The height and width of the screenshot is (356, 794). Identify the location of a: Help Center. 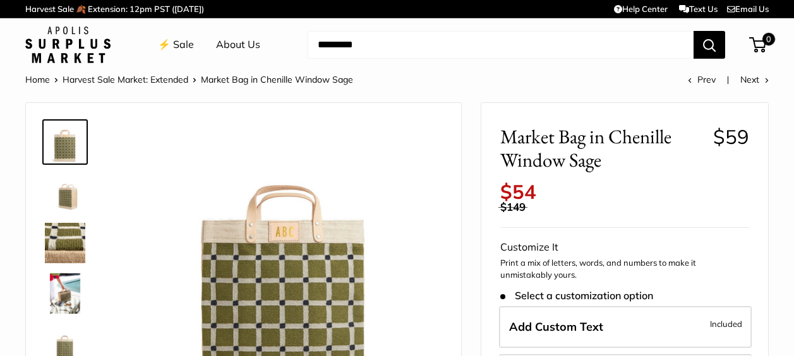
(641, 9).